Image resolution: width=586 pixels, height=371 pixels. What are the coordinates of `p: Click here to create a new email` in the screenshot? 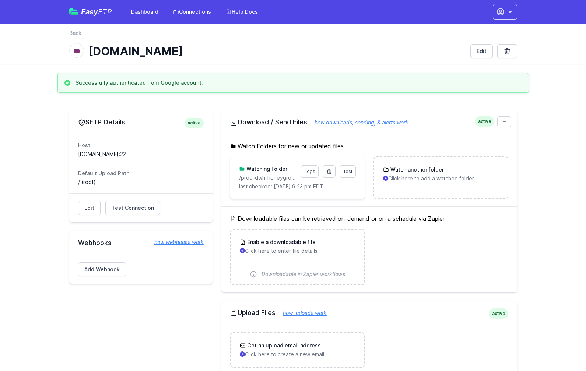 It's located at (297, 355).